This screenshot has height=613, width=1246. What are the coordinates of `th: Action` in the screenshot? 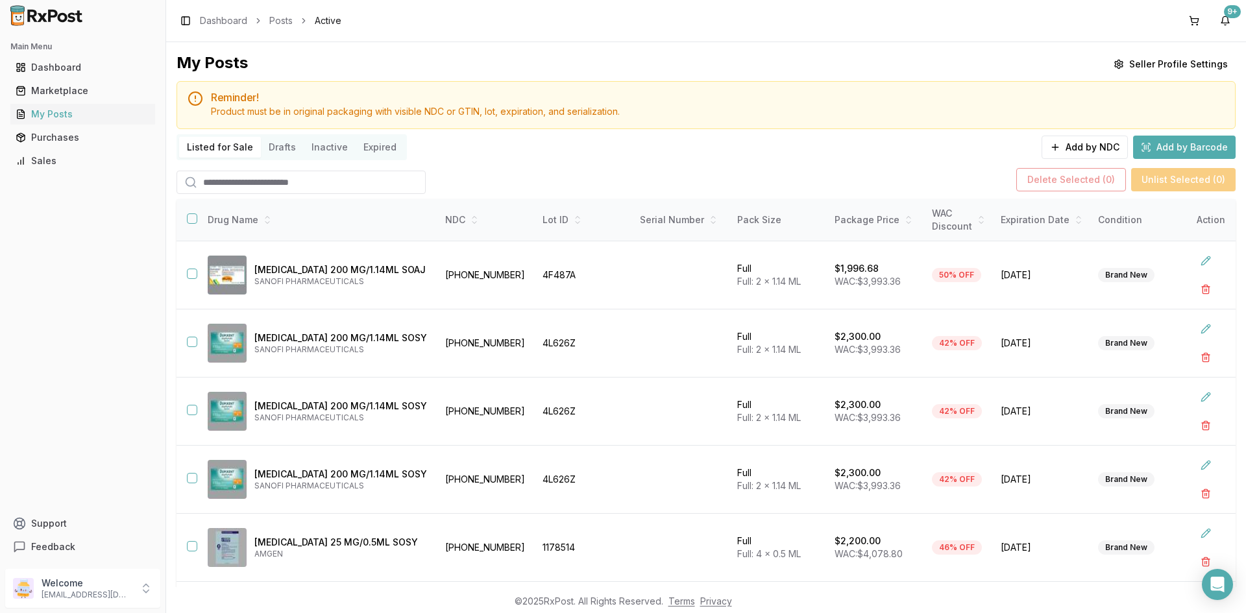 It's located at (1211, 220).